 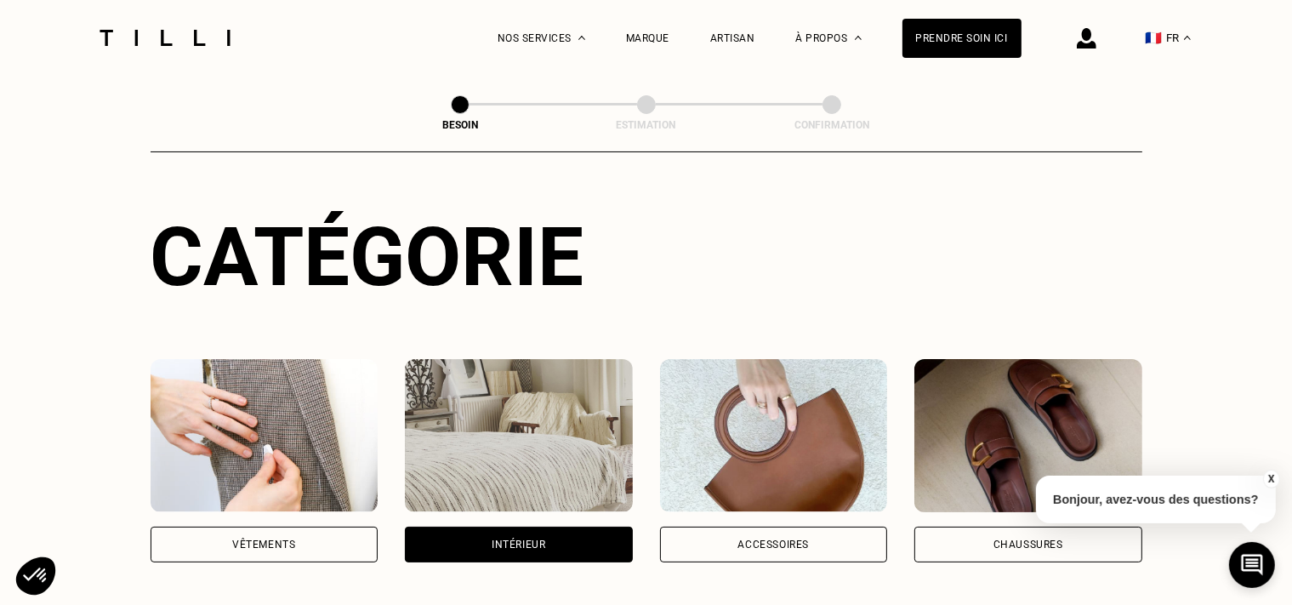 What do you see at coordinates (1187, 37) in the screenshot?
I see `img: menu déroulant` at bounding box center [1187, 37].